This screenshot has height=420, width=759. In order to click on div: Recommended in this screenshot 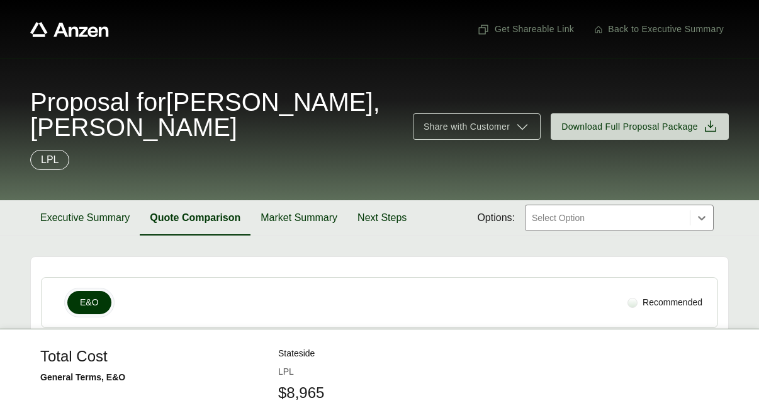, I will do `click(665, 302)`.